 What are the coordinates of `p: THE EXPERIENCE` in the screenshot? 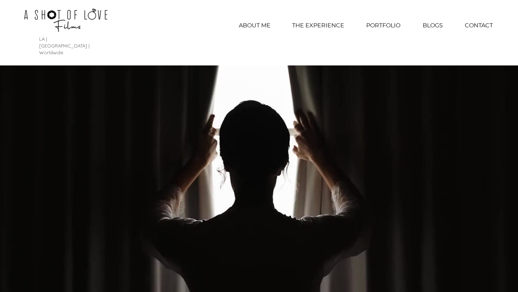 It's located at (318, 26).